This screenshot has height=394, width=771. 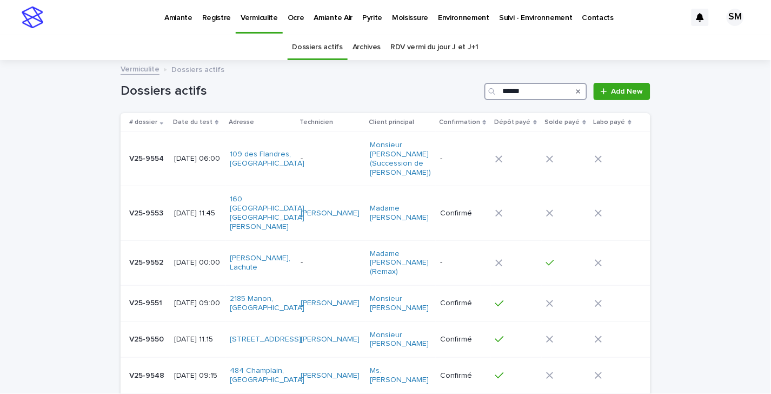 I want to click on span: Add New, so click(x=627, y=91).